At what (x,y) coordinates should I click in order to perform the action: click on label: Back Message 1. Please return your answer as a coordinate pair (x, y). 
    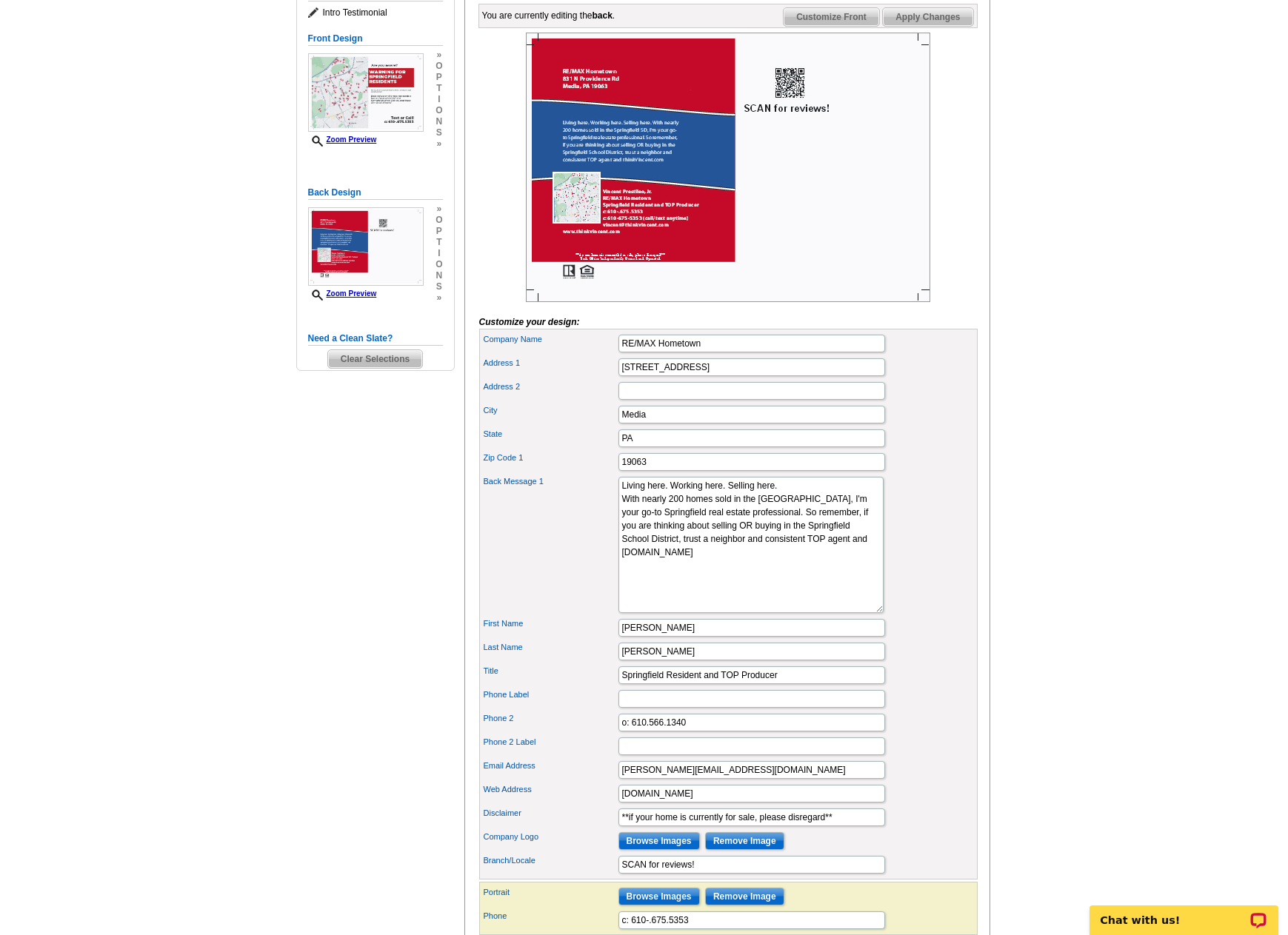
    Looking at the image, I should click on (550, 482).